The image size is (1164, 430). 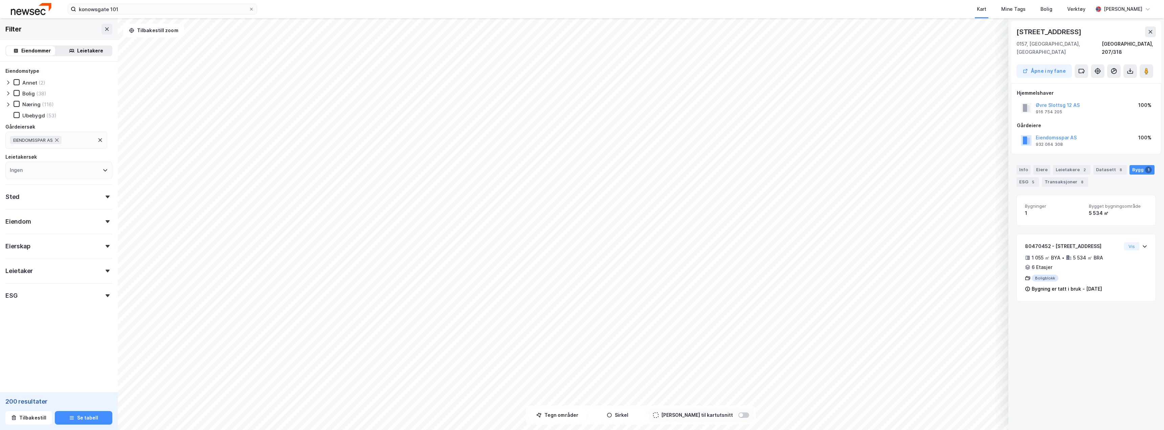 I want to click on button: Sirkel, so click(x=617, y=415).